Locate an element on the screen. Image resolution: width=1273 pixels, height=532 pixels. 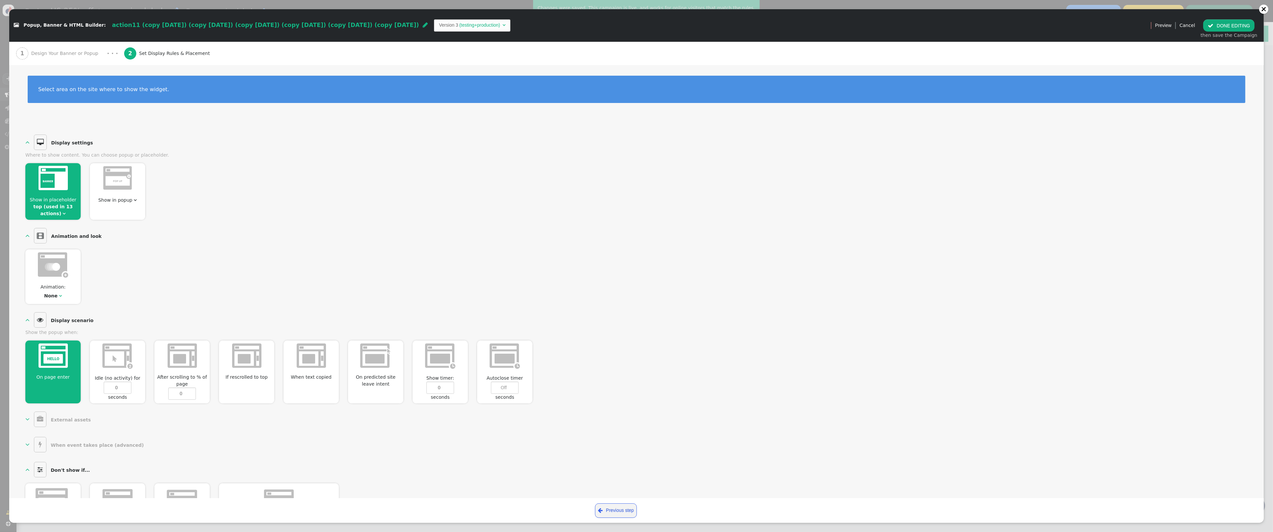
b: Display scenario is located at coordinates (72, 321).